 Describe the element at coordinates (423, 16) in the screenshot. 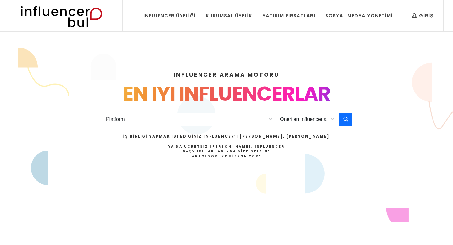

I see `div: Giriş` at that location.